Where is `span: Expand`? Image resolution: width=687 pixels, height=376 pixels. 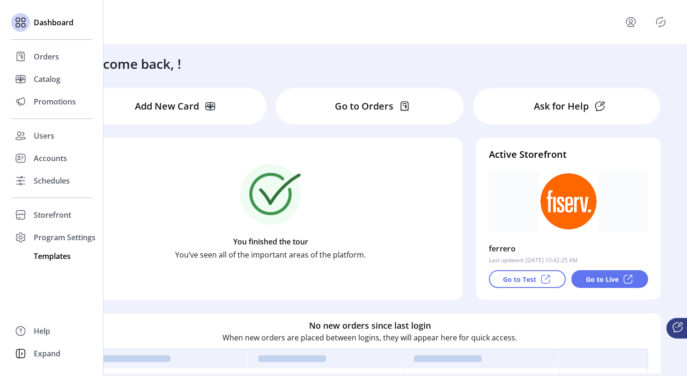
span: Expand is located at coordinates (47, 354).